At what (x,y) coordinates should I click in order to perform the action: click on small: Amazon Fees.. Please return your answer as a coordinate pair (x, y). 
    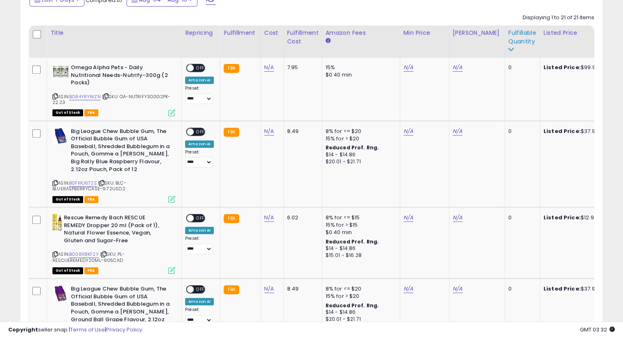
    Looking at the image, I should click on (328, 41).